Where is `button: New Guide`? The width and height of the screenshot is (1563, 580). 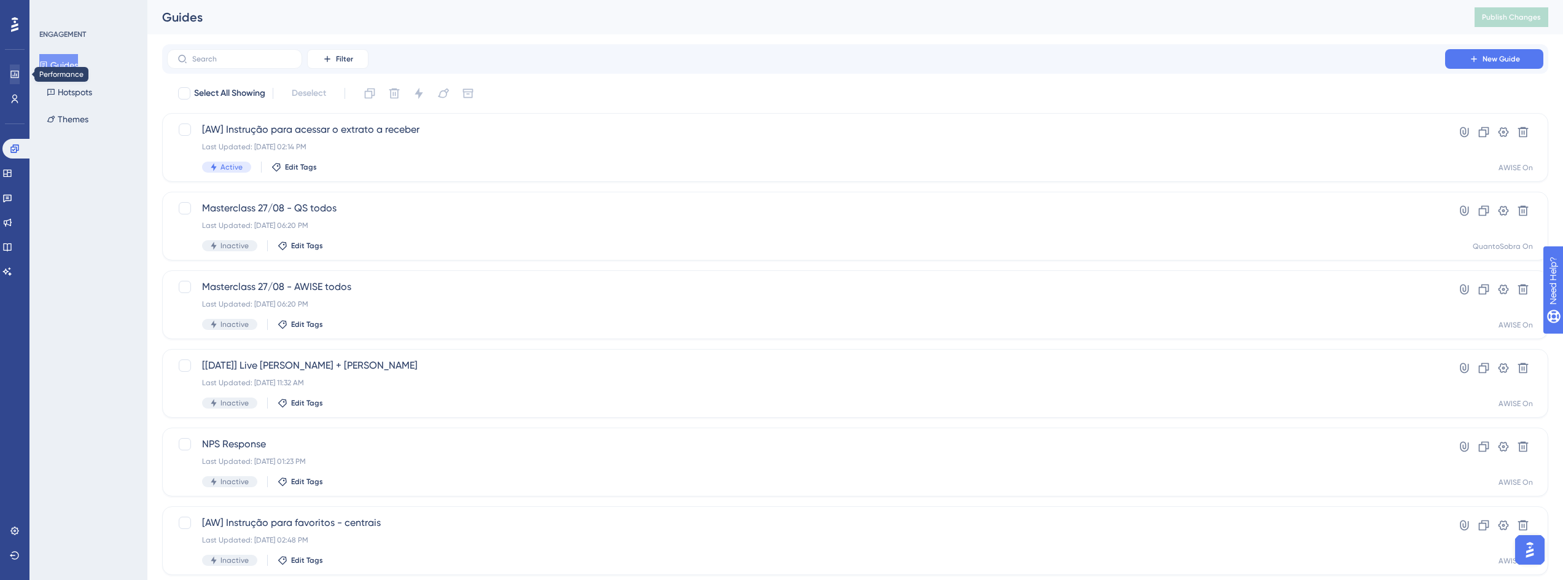 button: New Guide is located at coordinates (1494, 59).